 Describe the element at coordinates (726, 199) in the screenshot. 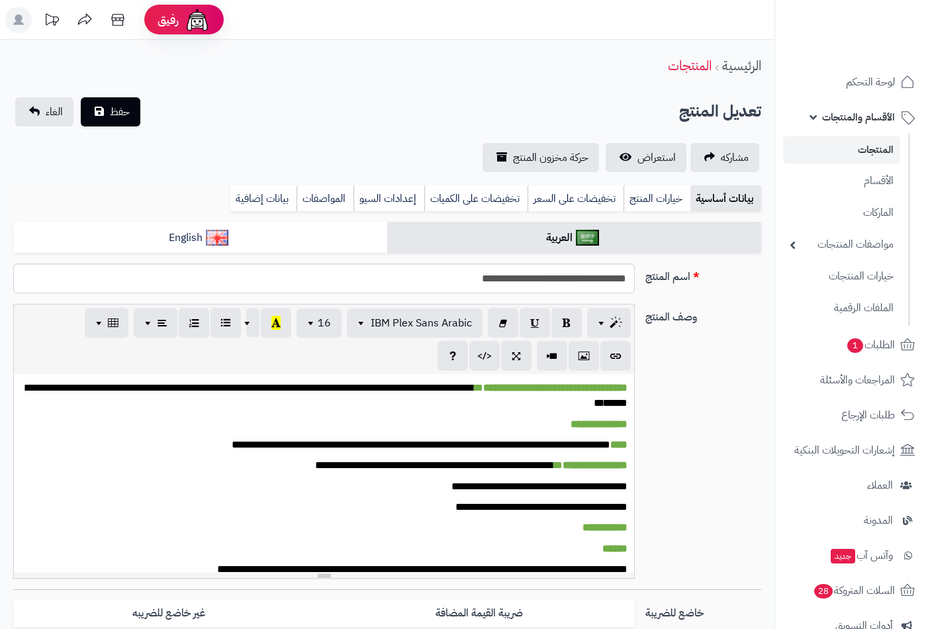

I see `a: بيانات أساسية` at that location.